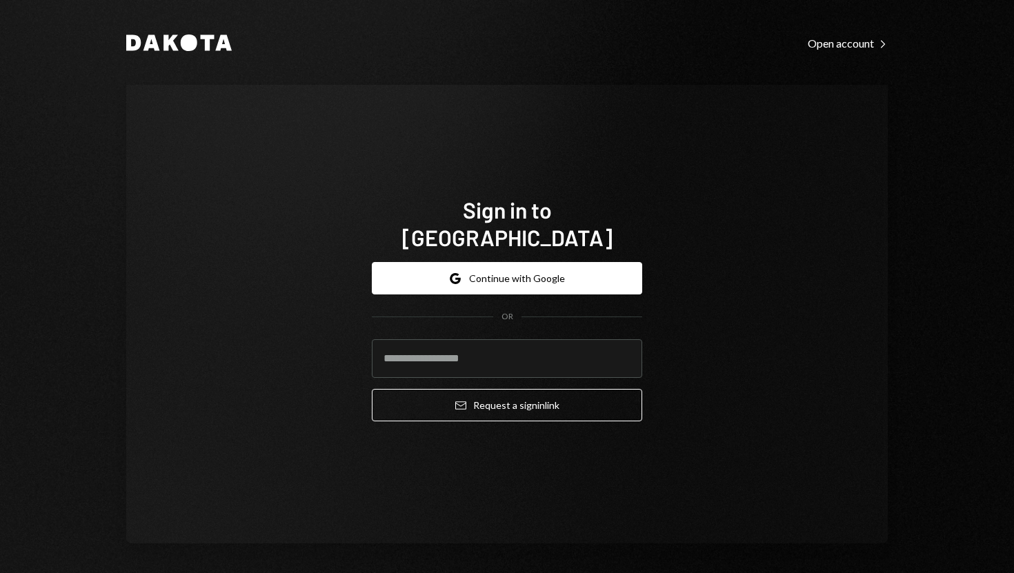  I want to click on div: Open account, so click(848, 43).